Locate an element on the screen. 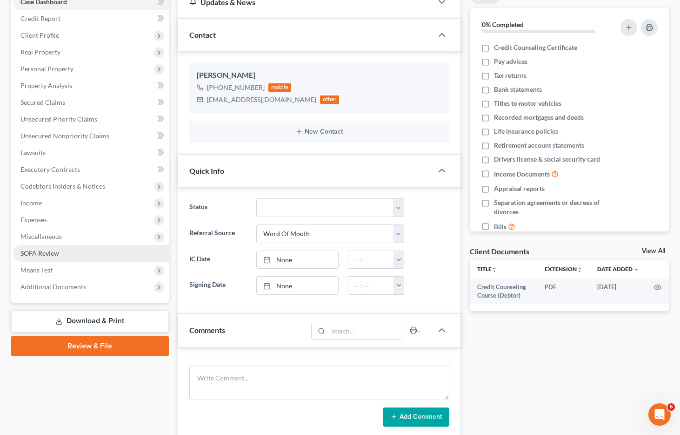 The image size is (680, 435). div: mobile is located at coordinates (280, 87).